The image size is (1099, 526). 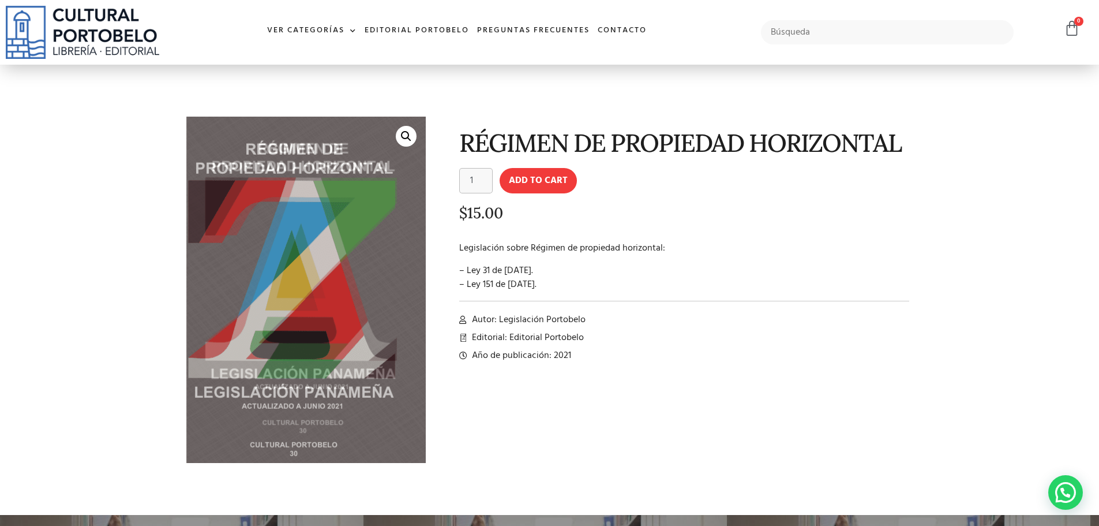 What do you see at coordinates (1079, 21) in the screenshot?
I see `span: 0` at bounding box center [1079, 21].